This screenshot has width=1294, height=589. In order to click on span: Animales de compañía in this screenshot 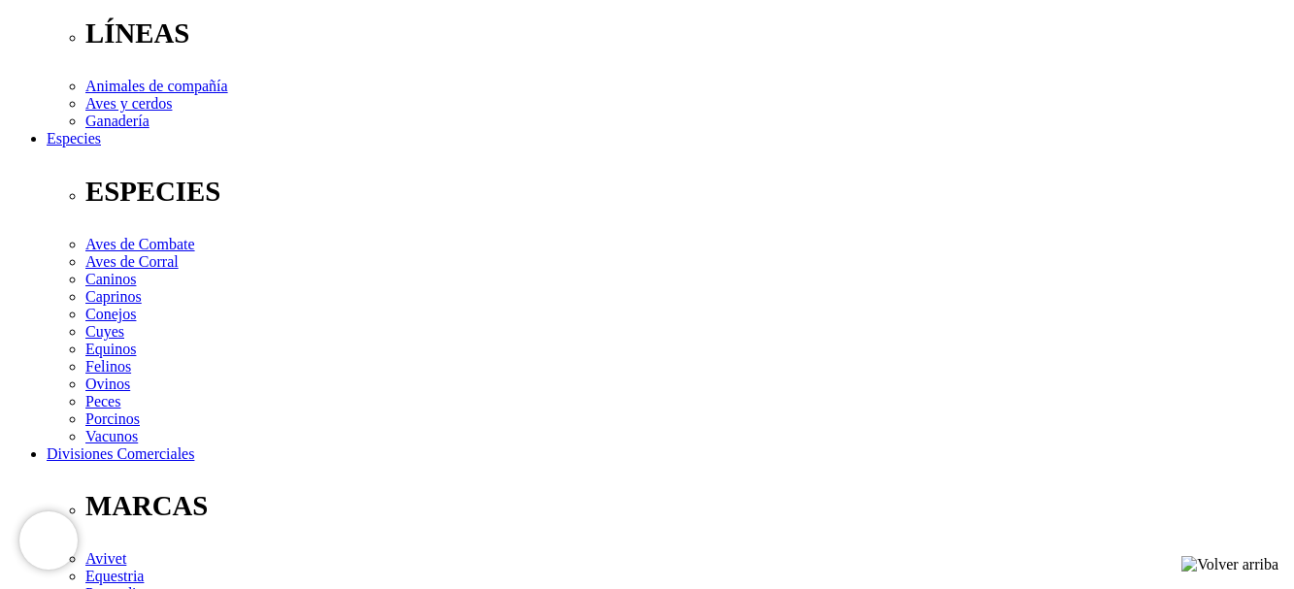, I will do `click(156, 85)`.